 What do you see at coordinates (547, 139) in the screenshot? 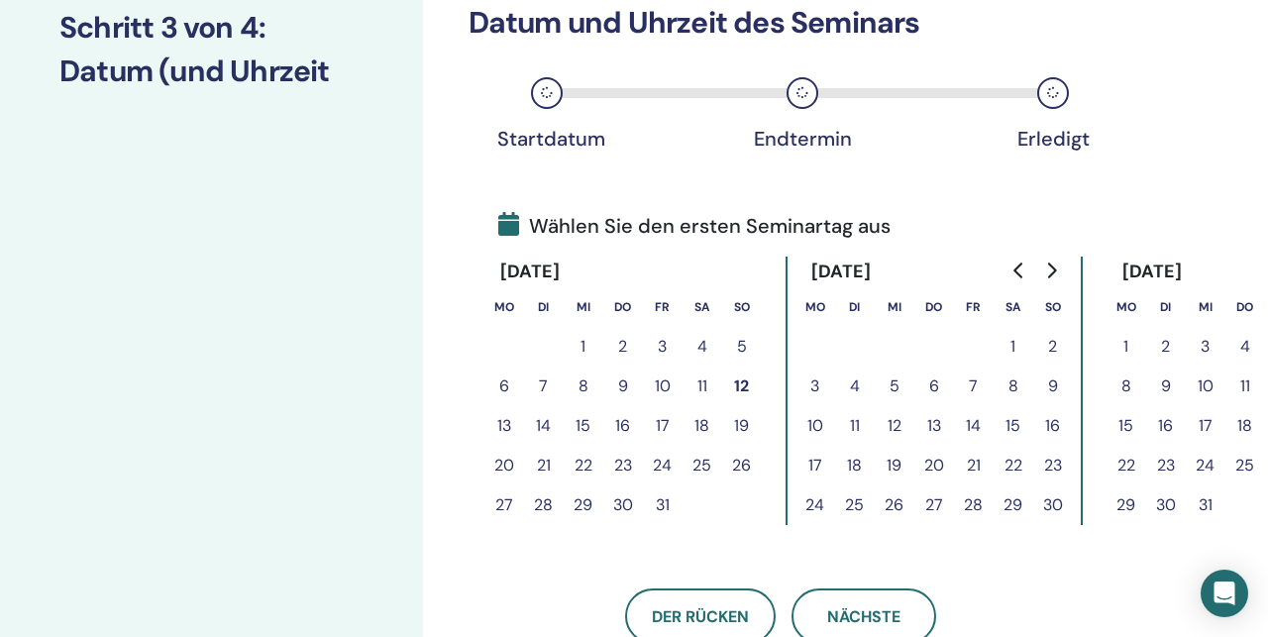
I see `div: Startdatum` at bounding box center [547, 139].